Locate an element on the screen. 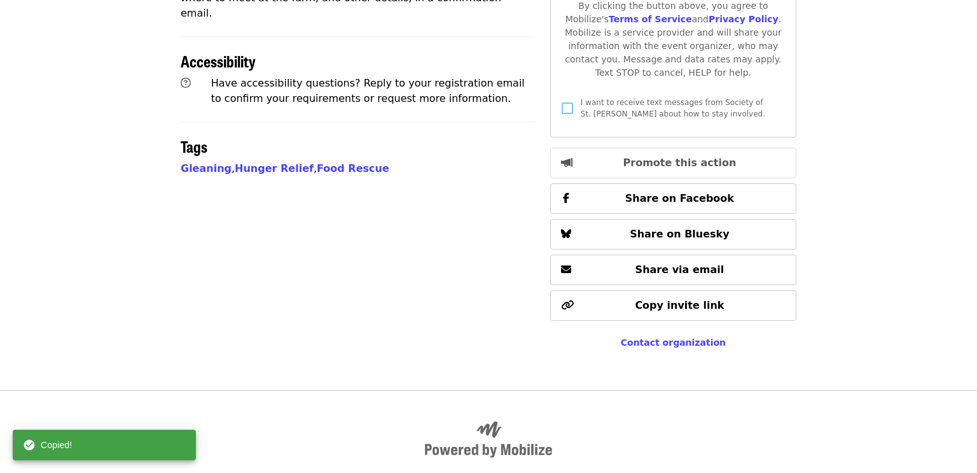 The height and width of the screenshot is (473, 977). button: Promote this action is located at coordinates (673, 163).